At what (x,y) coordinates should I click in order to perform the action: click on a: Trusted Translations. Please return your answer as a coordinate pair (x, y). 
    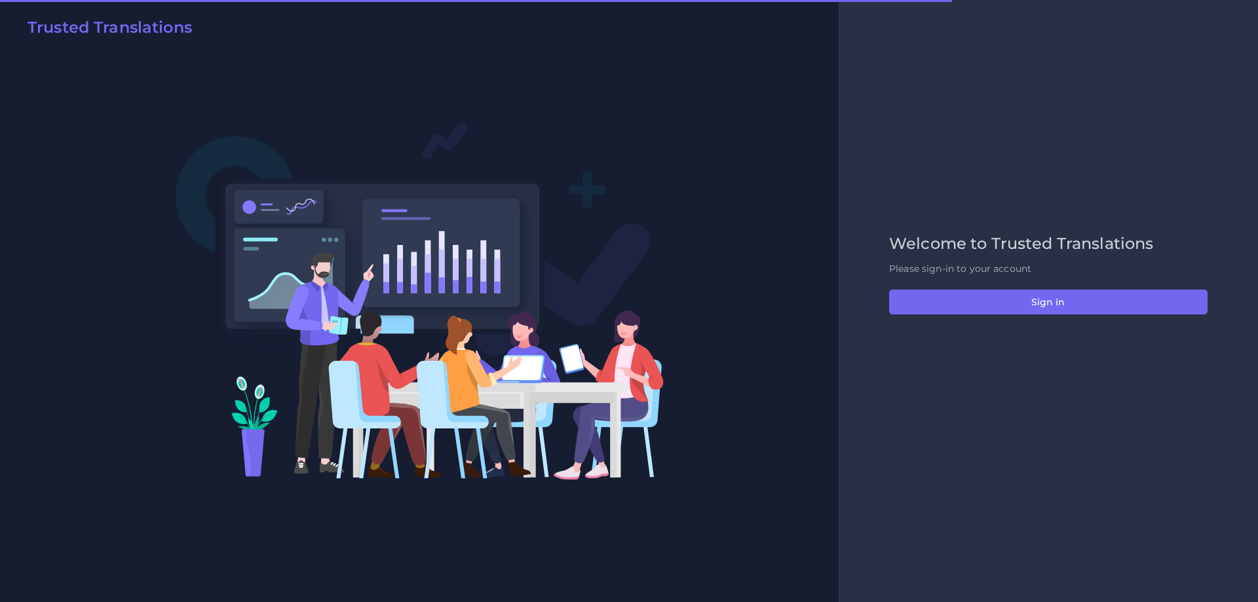
    Looking at the image, I should click on (105, 30).